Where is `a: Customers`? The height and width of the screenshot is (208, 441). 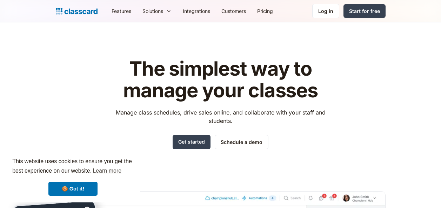
a: Customers is located at coordinates (233, 11).